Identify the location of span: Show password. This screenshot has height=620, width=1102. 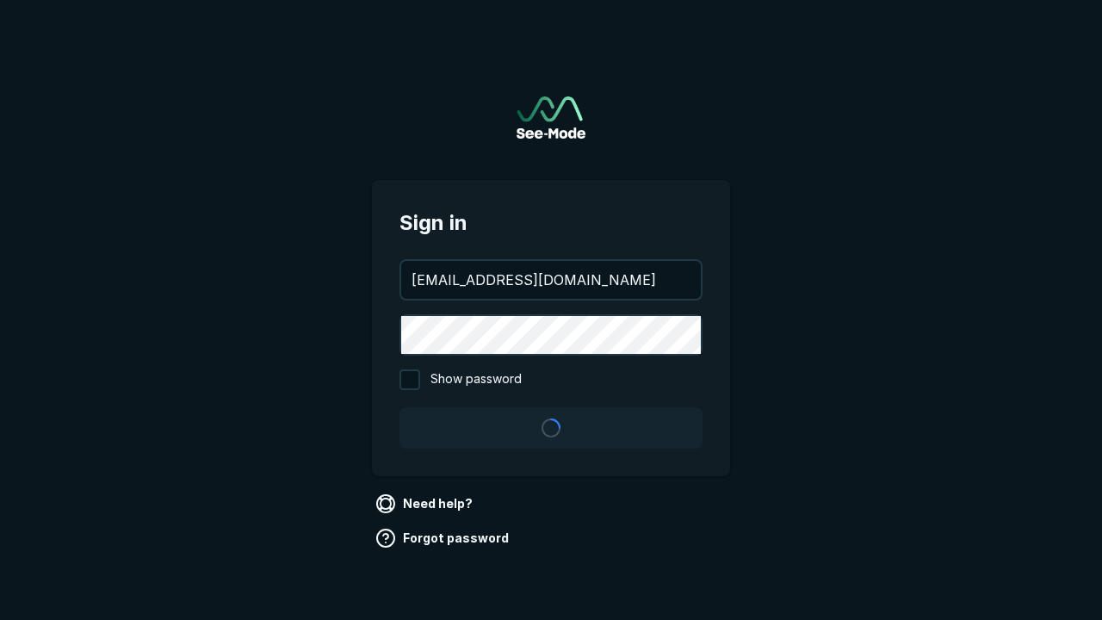
(476, 380).